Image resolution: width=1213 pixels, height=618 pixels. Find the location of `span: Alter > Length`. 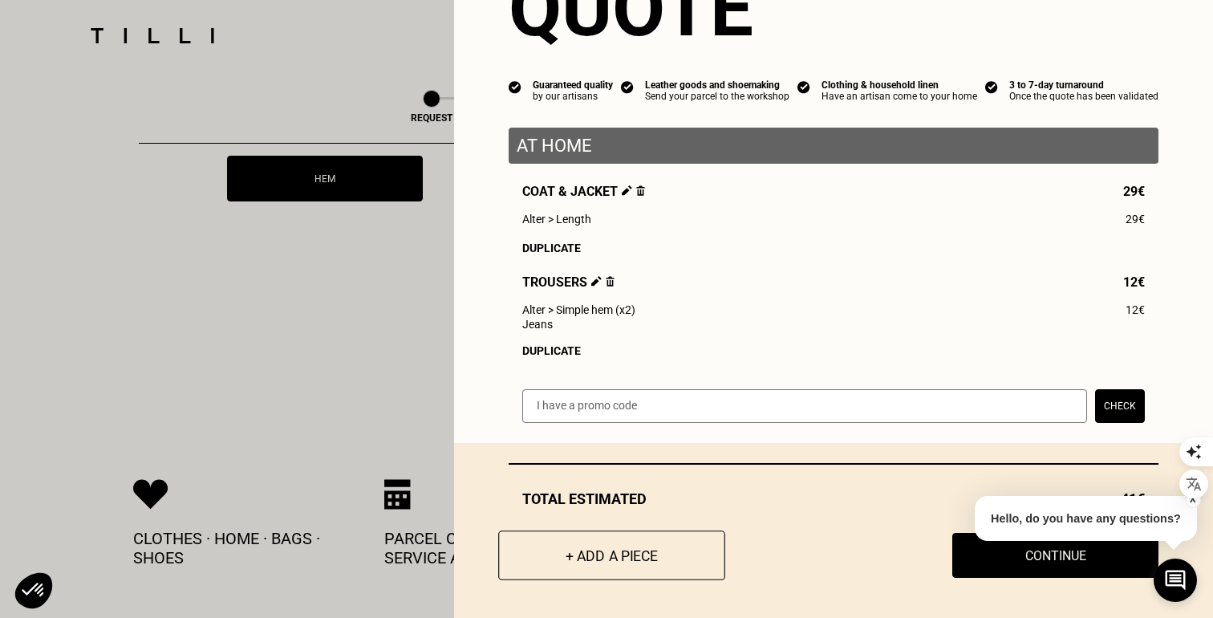

span: Alter > Length is located at coordinates (557, 219).